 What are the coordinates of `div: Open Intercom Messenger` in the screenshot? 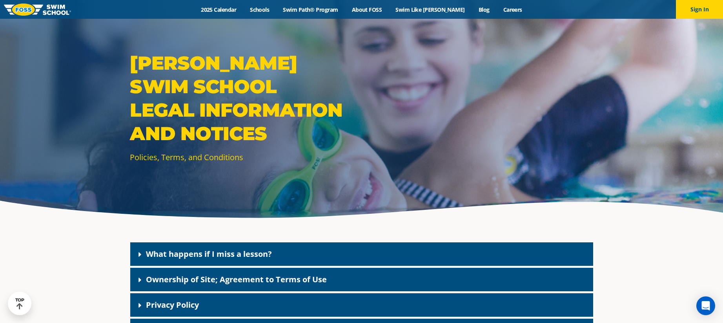 It's located at (705, 306).